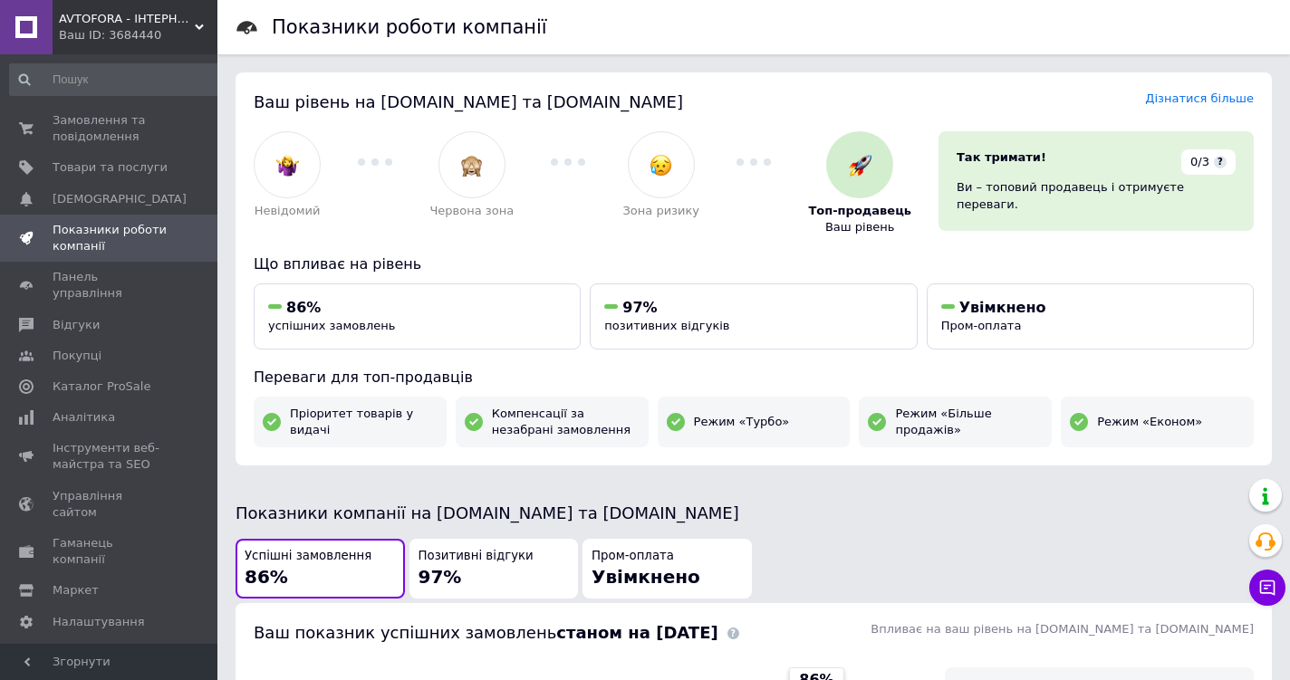 The width and height of the screenshot is (1290, 680). Describe the element at coordinates (287, 165) in the screenshot. I see `img: :woman-shrugging:` at that location.